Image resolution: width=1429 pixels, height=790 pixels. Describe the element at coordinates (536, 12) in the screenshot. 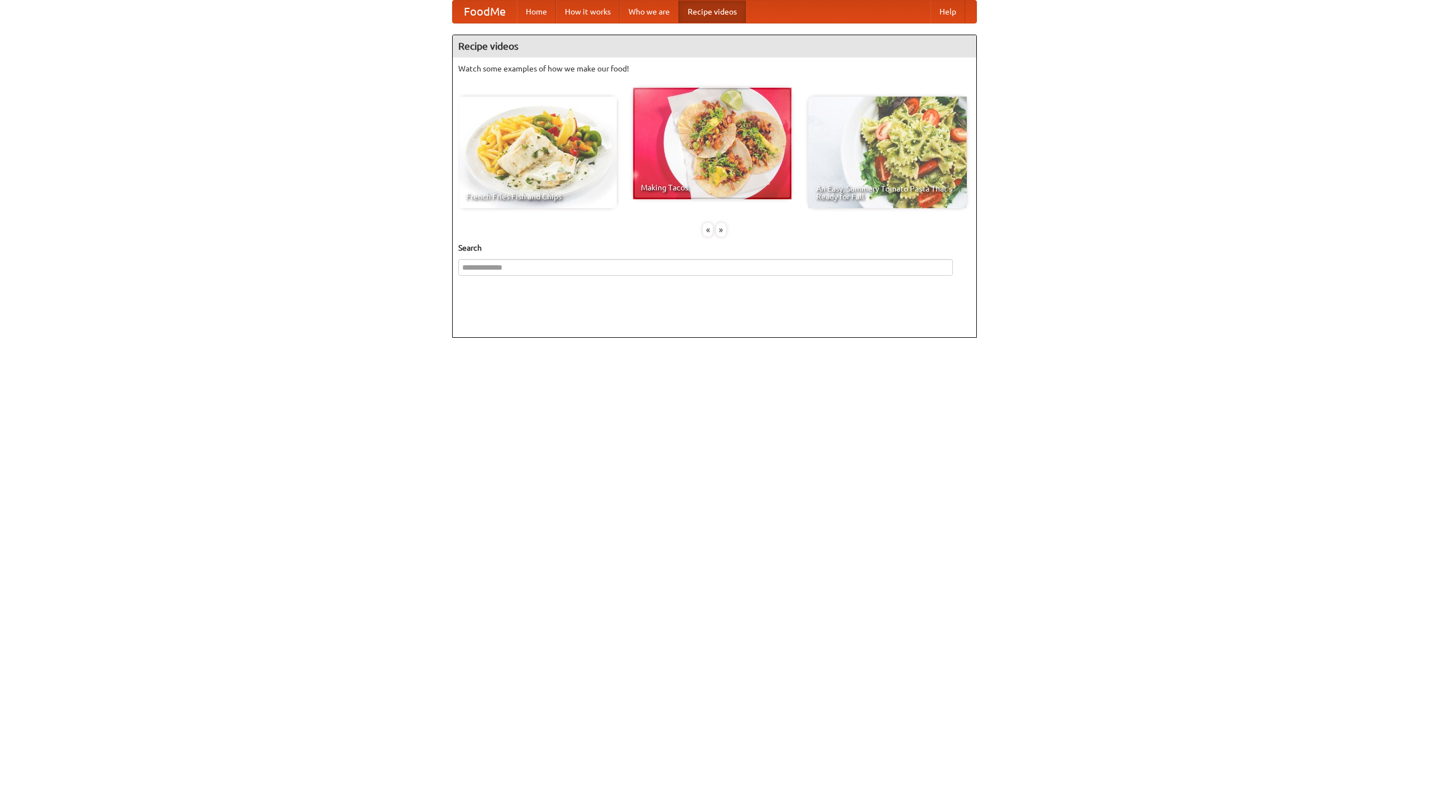

I see `a: Home` at that location.